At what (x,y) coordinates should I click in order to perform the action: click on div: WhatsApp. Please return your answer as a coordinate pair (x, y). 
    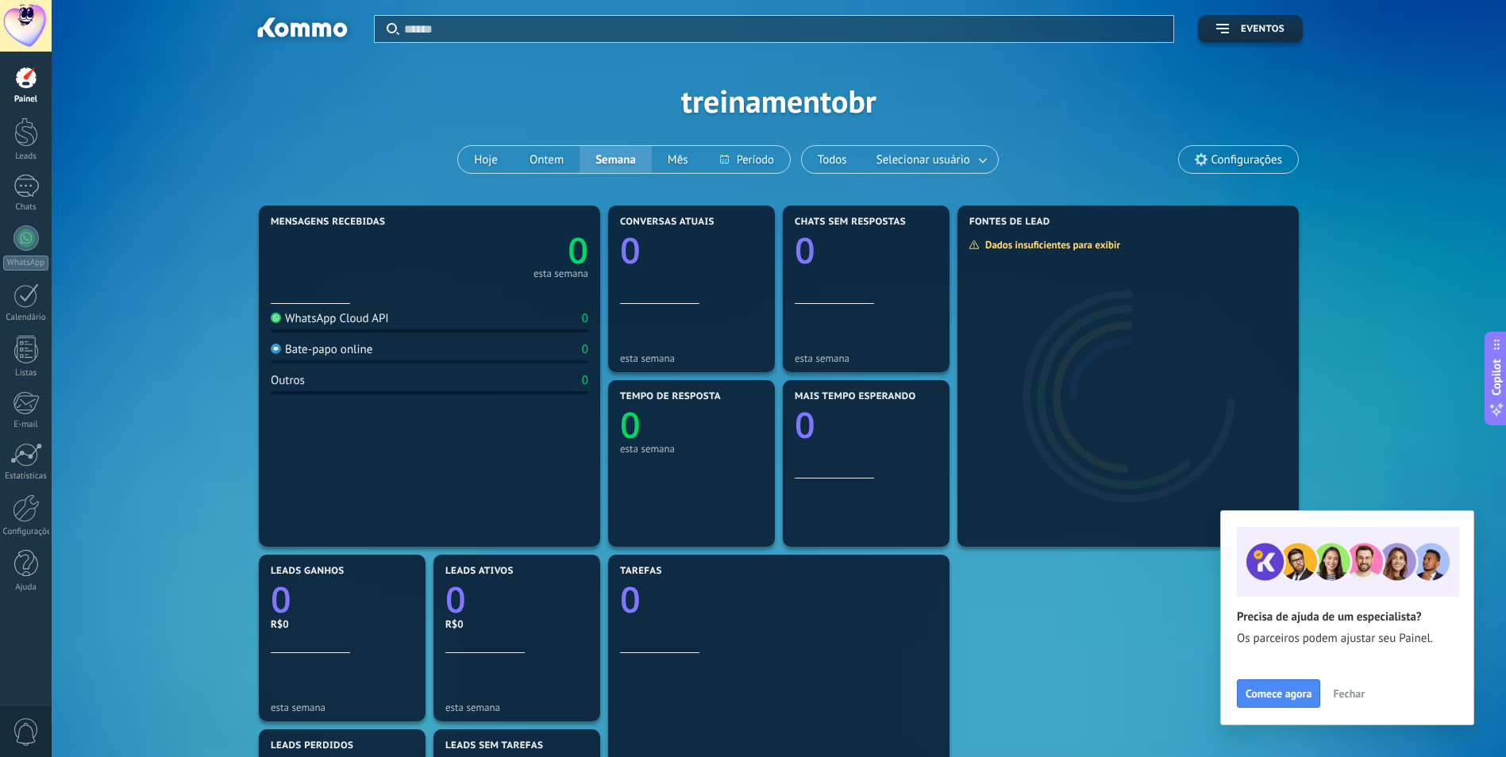
    Looking at the image, I should click on (25, 263).